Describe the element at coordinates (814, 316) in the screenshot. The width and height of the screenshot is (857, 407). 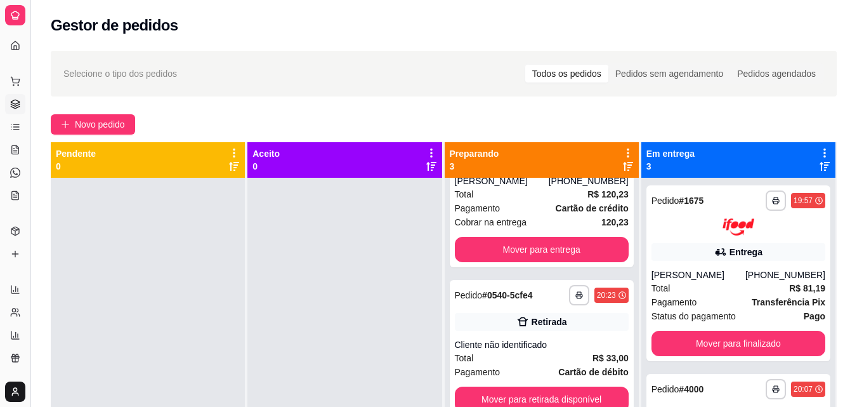
I see `strong: Pago` at that location.